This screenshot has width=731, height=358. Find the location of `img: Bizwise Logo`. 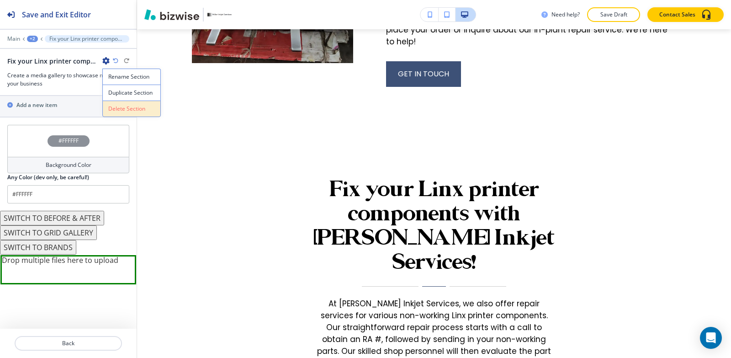

img: Bizwise Logo is located at coordinates (172, 15).